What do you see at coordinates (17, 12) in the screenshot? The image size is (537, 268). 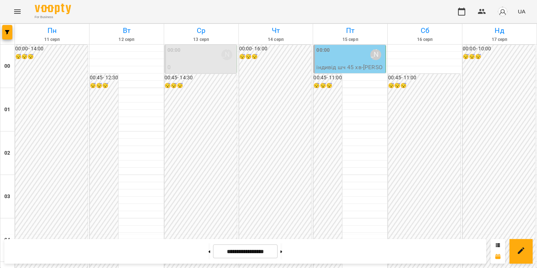 I see `button: Menu` at bounding box center [17, 12].